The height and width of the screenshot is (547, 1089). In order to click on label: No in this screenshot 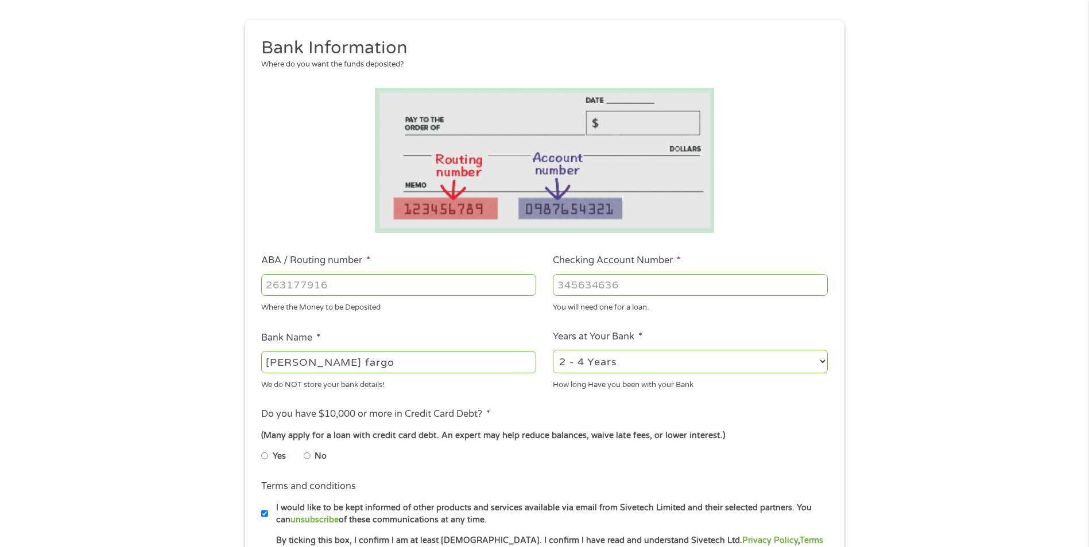, I will do `click(320, 457)`.